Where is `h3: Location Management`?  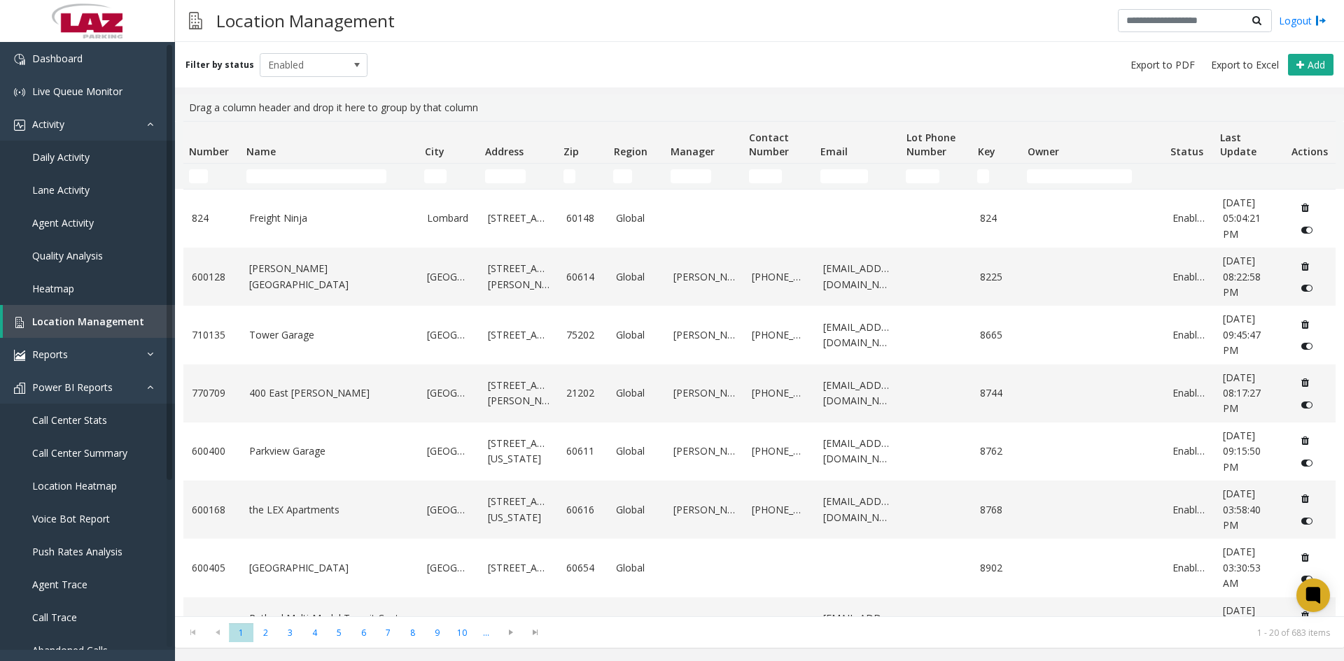
h3: Location Management is located at coordinates (305, 20).